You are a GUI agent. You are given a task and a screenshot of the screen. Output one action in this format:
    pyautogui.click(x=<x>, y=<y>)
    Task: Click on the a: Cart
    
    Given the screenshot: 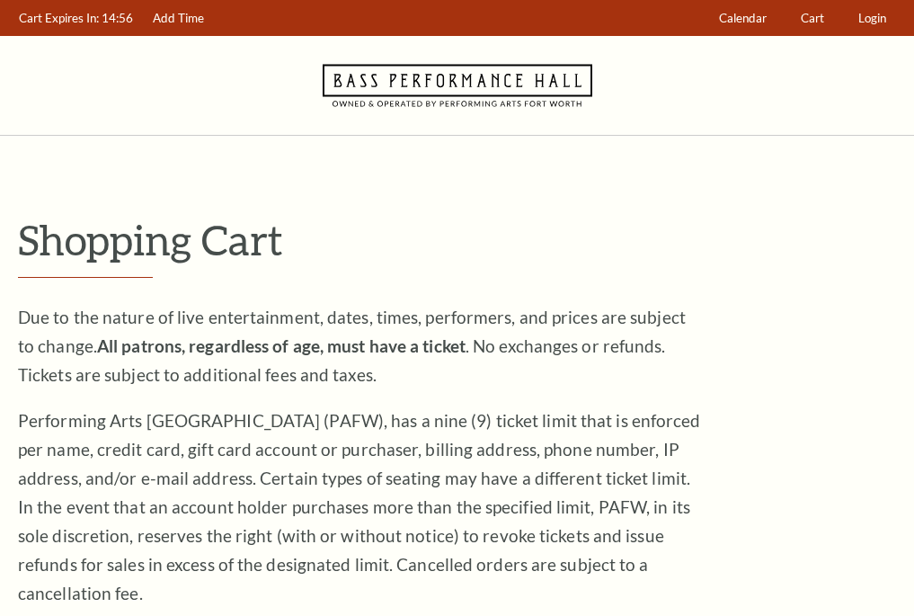 What is the action you would take?
    pyautogui.click(x=813, y=18)
    